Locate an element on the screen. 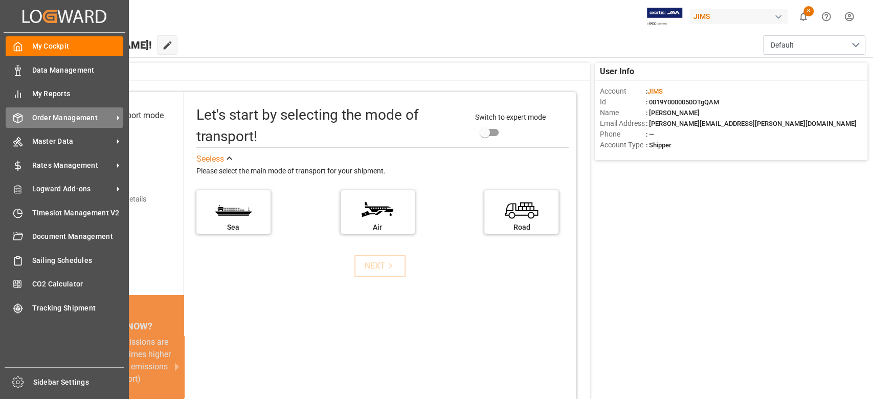 The width and height of the screenshot is (873, 399). button: next slide / item is located at coordinates (177, 367).